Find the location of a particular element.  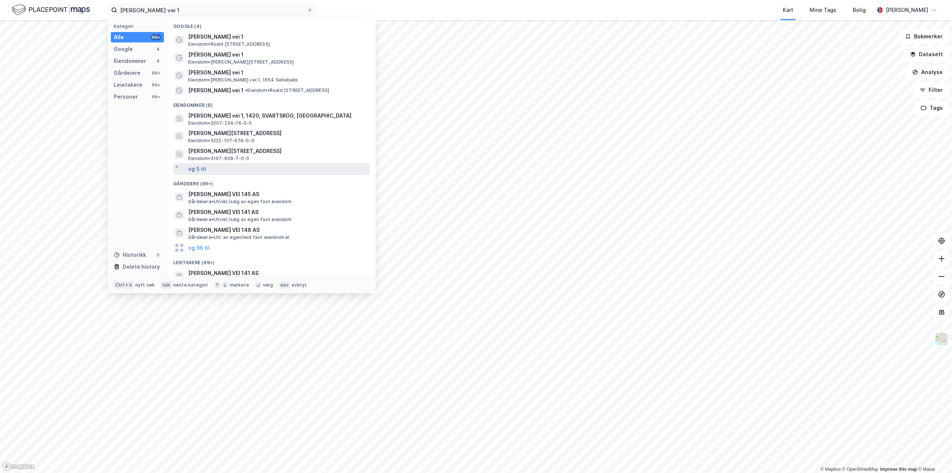

div: Google is located at coordinates (123, 49).